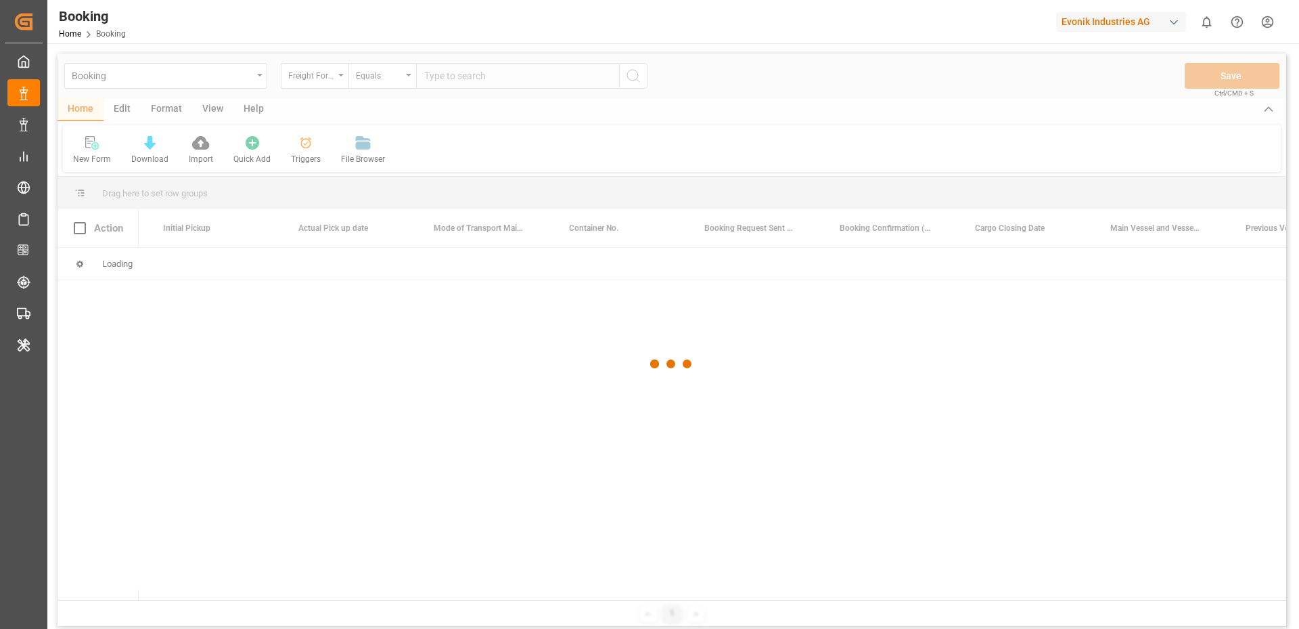 Image resolution: width=1299 pixels, height=629 pixels. Describe the element at coordinates (1207, 22) in the screenshot. I see `button: show 0 new notifications` at that location.